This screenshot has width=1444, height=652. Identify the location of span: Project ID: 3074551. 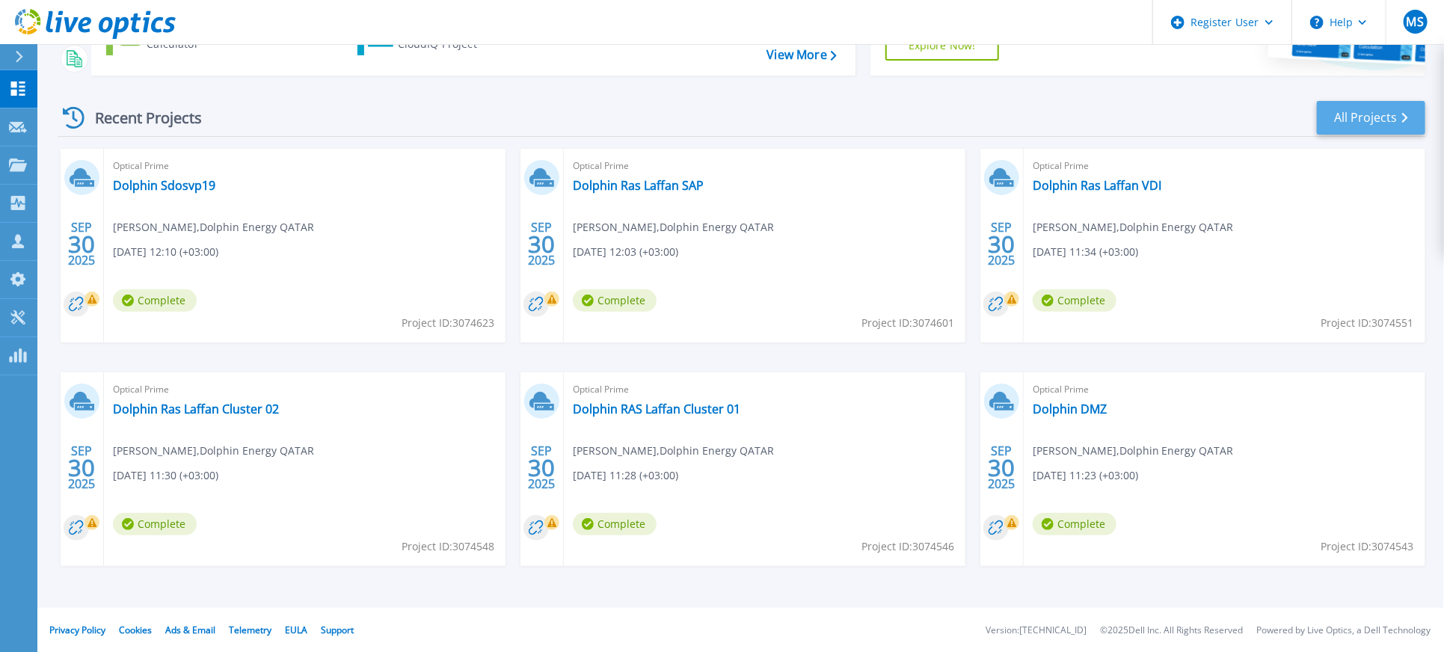
(1367, 323).